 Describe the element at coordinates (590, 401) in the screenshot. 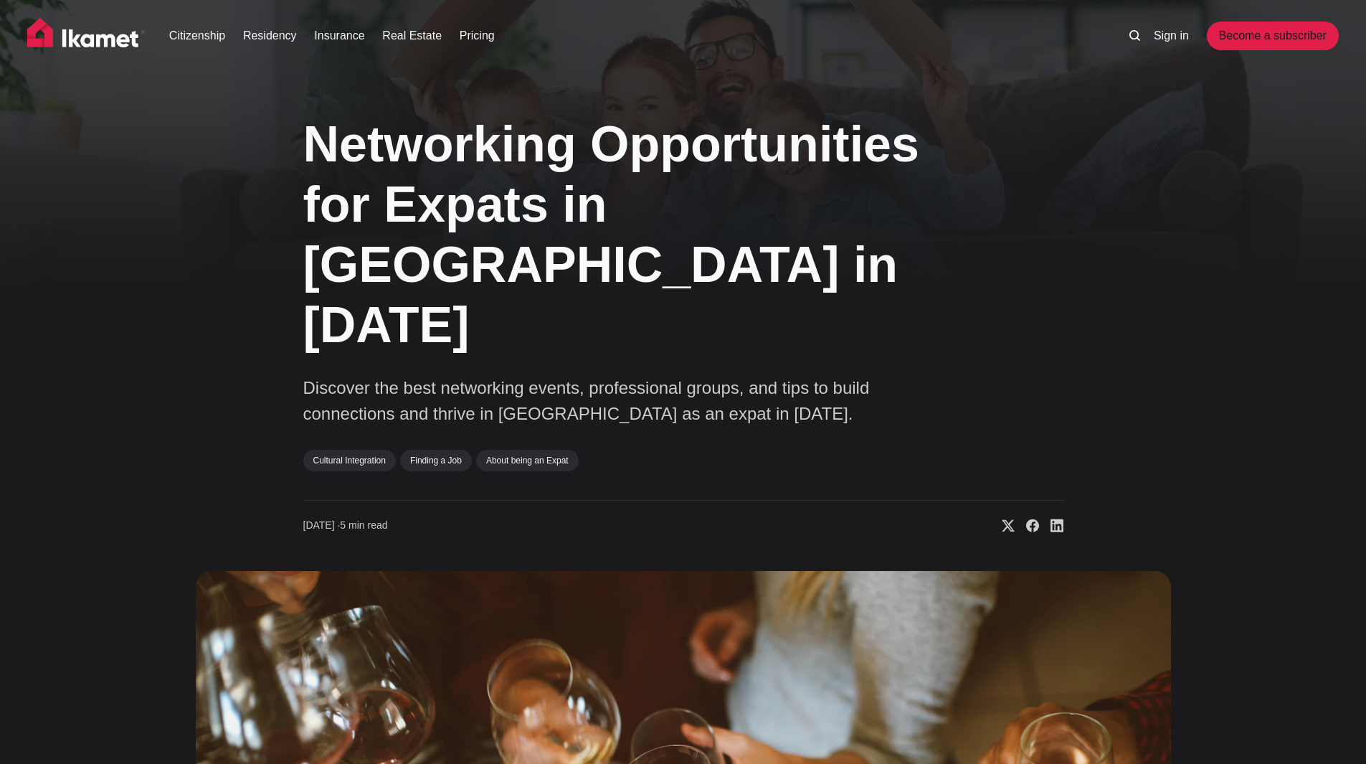

I see `p: Discover the best networking events, professional groups, and tips to build connections and thriv...` at that location.